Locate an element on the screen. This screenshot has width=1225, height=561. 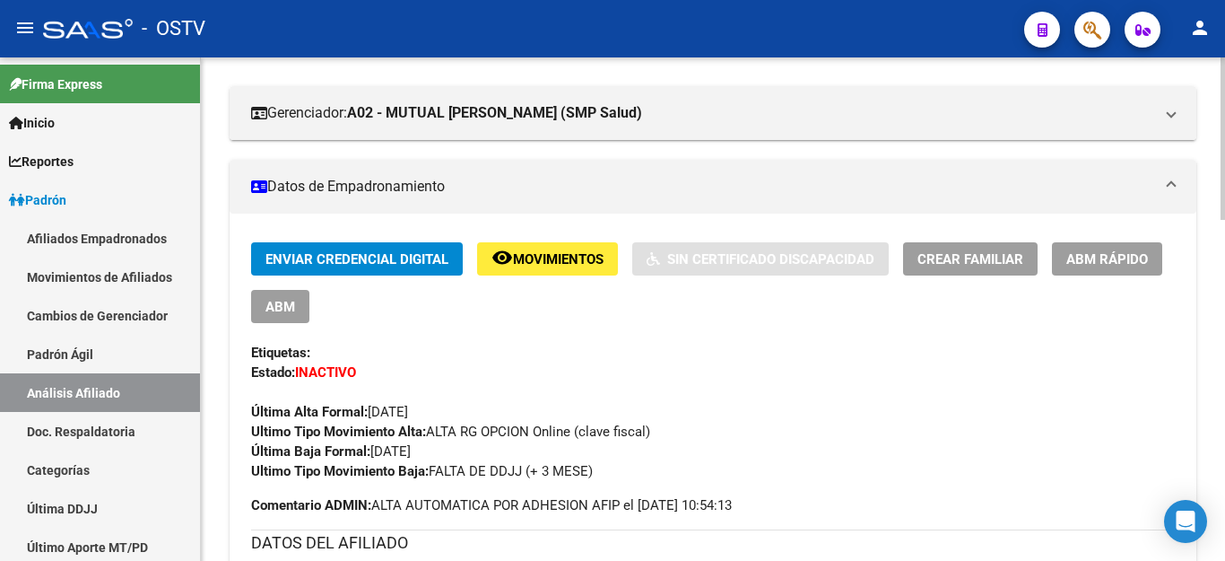
span: Firma Express is located at coordinates (56, 84).